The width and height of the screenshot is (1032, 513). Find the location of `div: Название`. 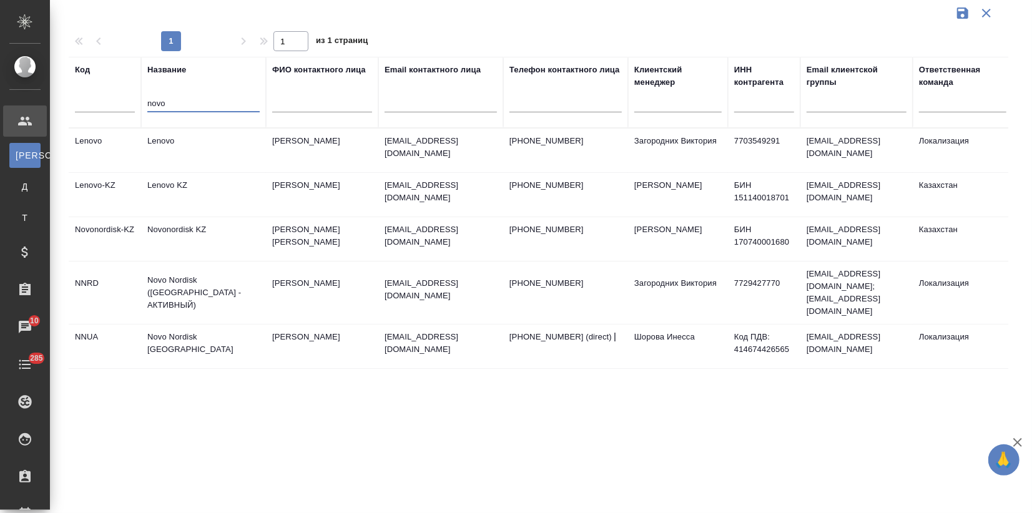

div: Название is located at coordinates (167, 70).